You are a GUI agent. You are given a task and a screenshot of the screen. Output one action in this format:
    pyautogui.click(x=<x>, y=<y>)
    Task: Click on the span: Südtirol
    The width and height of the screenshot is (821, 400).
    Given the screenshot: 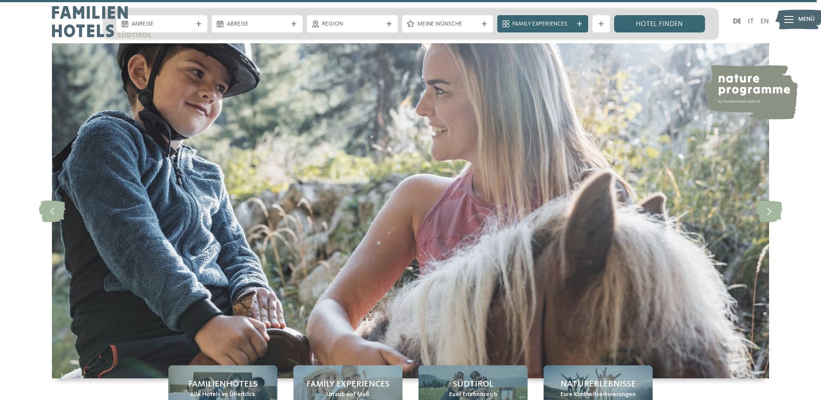 What is the action you would take?
    pyautogui.click(x=473, y=384)
    